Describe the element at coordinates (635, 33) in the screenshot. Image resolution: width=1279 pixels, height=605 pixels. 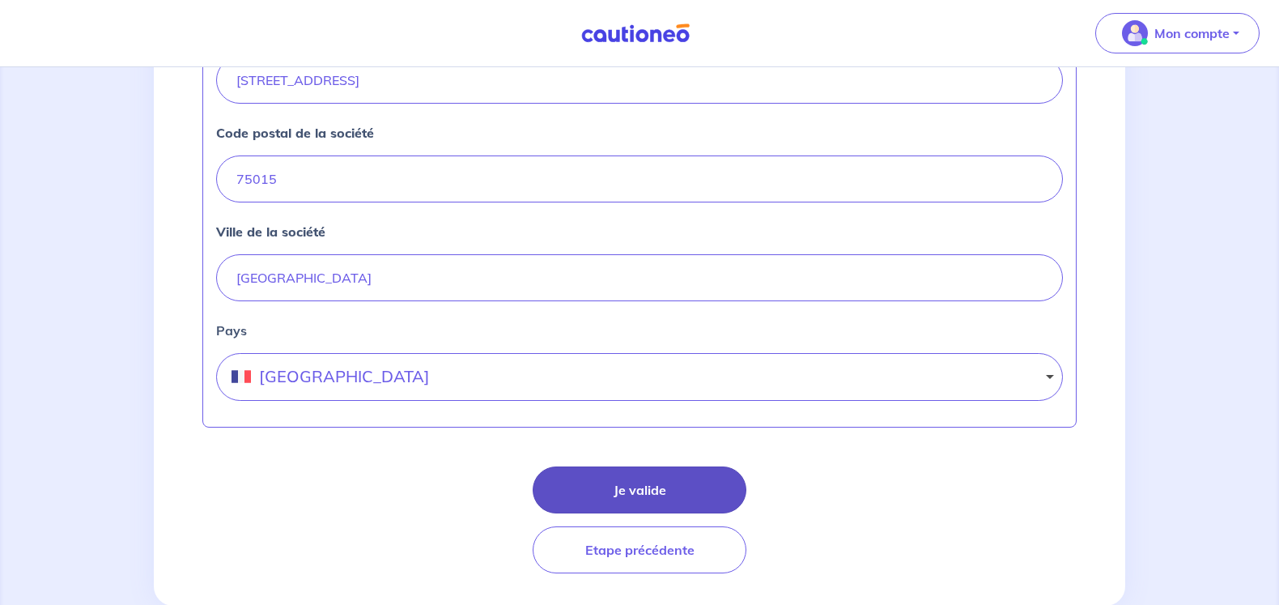
I see `img: Cautioneo` at that location.